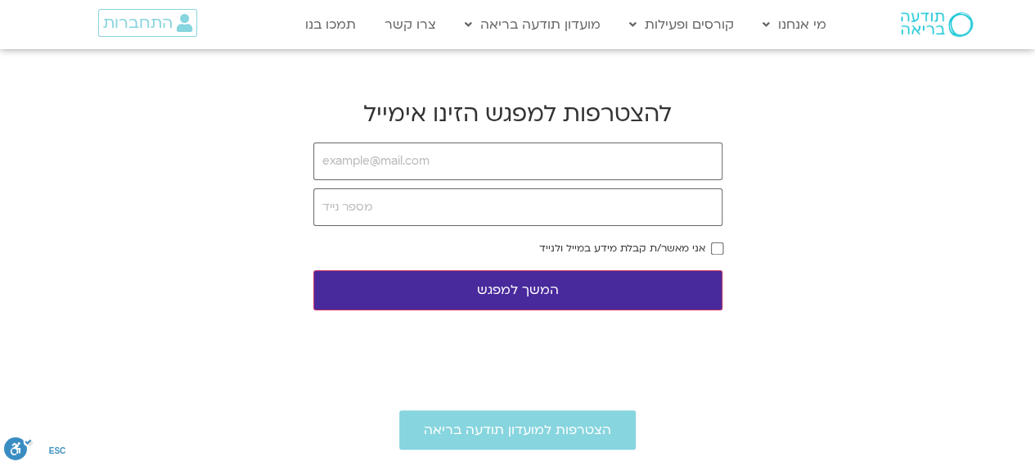 The height and width of the screenshot is (466, 1035). I want to click on input: example@mail.com, so click(518, 161).